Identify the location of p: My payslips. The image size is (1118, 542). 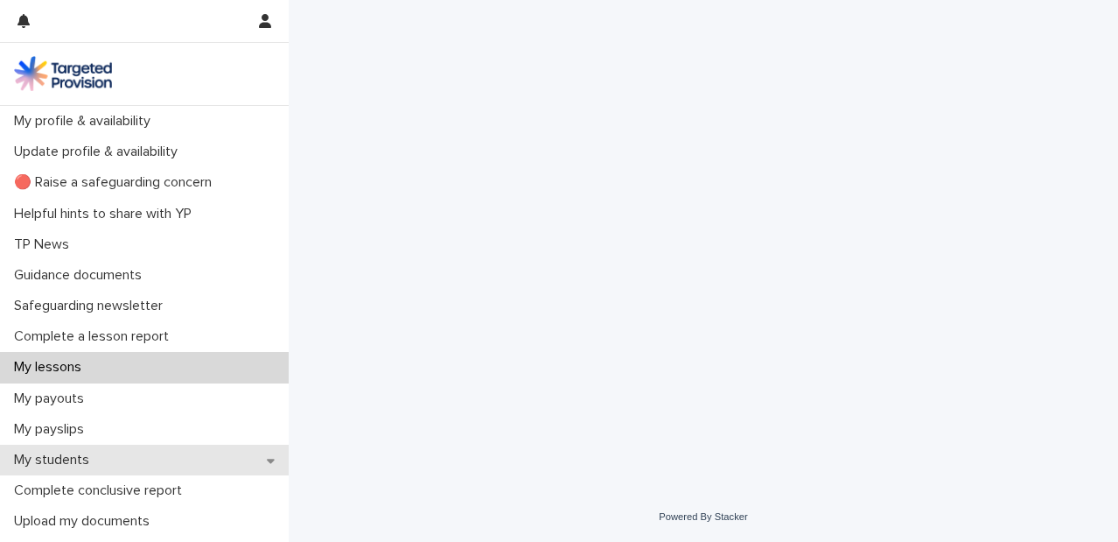
(53, 429).